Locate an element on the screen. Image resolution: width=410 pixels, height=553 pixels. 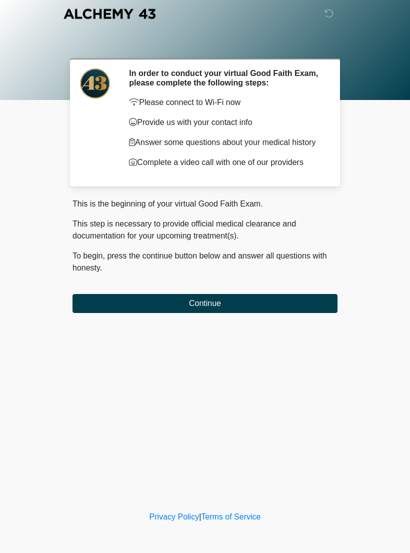
h2: In order to conduct your virtual Good Faith Exam, please complete the following steps: is located at coordinates (226, 78).